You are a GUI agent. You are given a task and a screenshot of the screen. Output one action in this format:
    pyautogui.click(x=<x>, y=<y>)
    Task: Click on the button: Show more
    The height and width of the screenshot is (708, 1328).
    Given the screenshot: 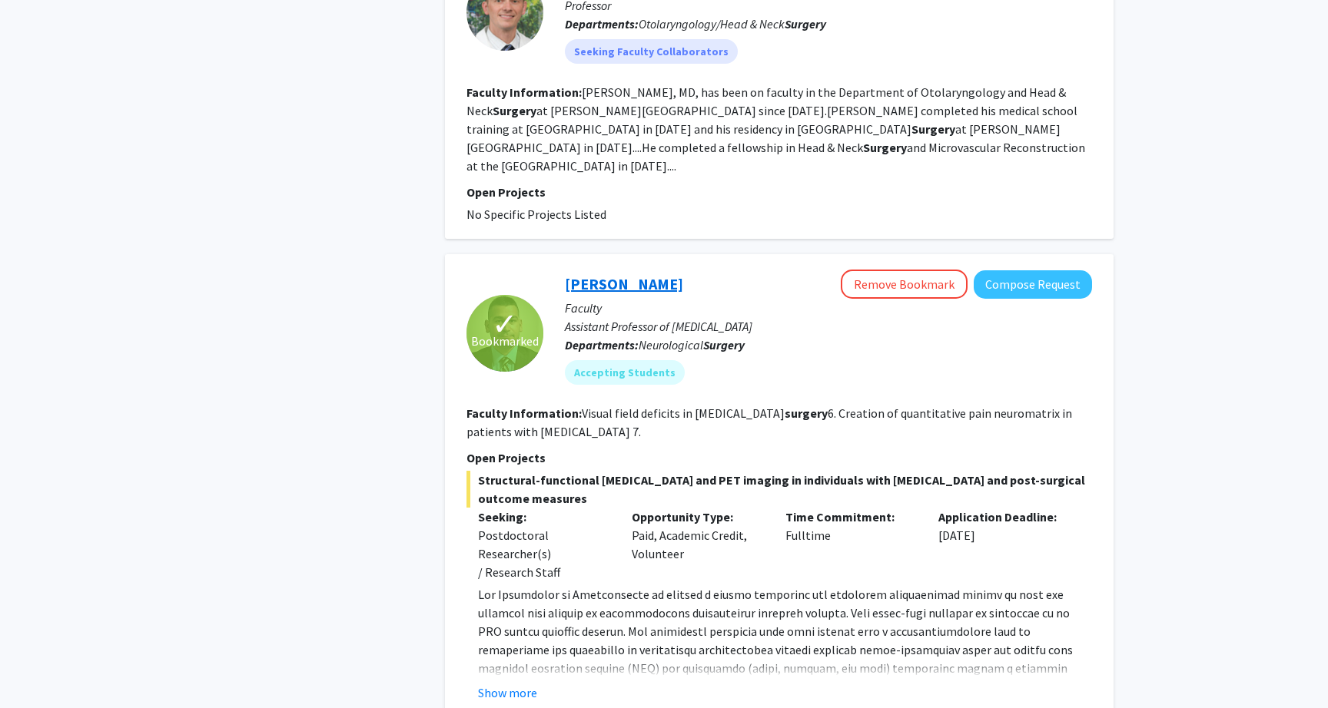 What is the action you would take?
    pyautogui.click(x=507, y=693)
    